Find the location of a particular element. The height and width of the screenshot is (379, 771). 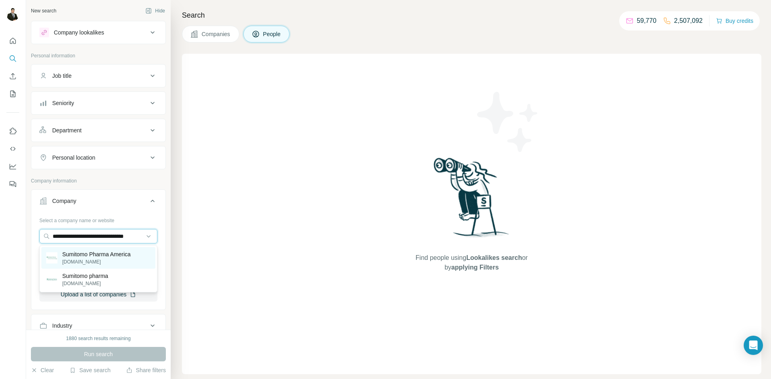

button: Upload a list of companies is located at coordinates (98, 295).